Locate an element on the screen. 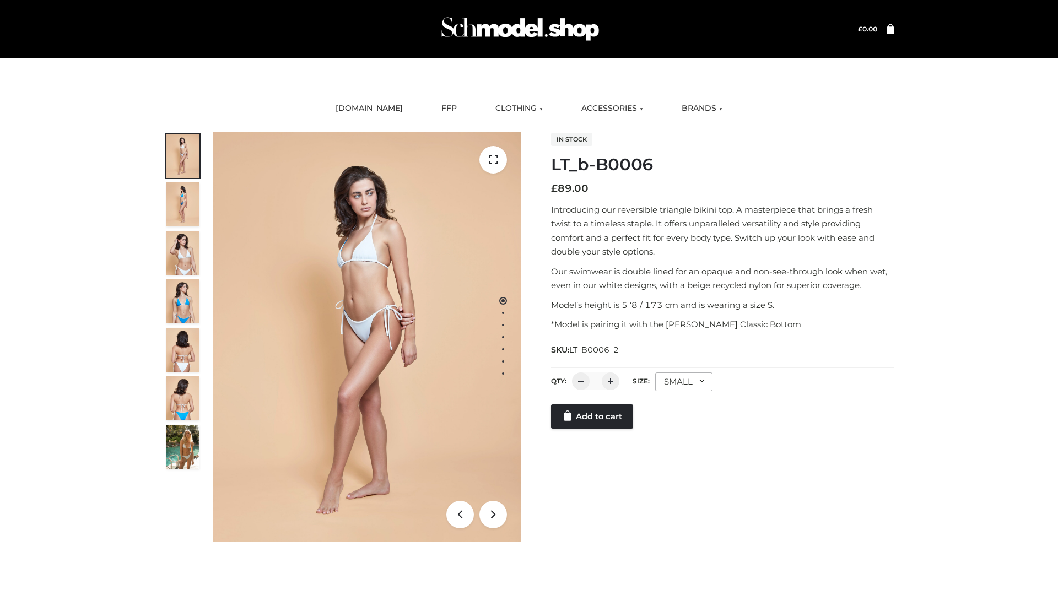 The width and height of the screenshot is (1058, 595). h1: LT_b-B0006 is located at coordinates (722, 165).